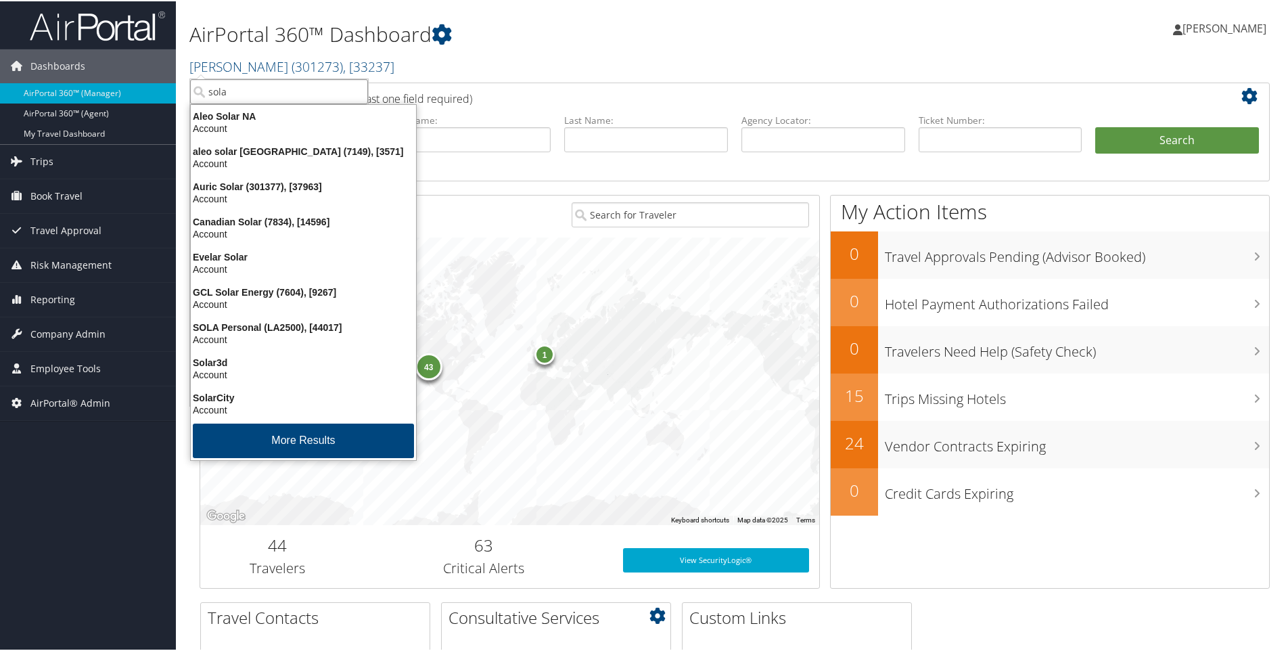  I want to click on div: Evelar Solar, so click(303, 256).